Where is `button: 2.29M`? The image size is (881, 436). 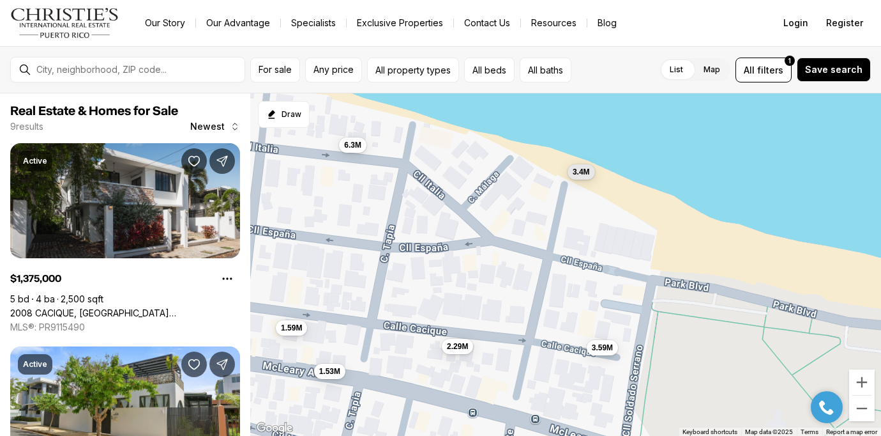 button: 2.29M is located at coordinates (457, 346).